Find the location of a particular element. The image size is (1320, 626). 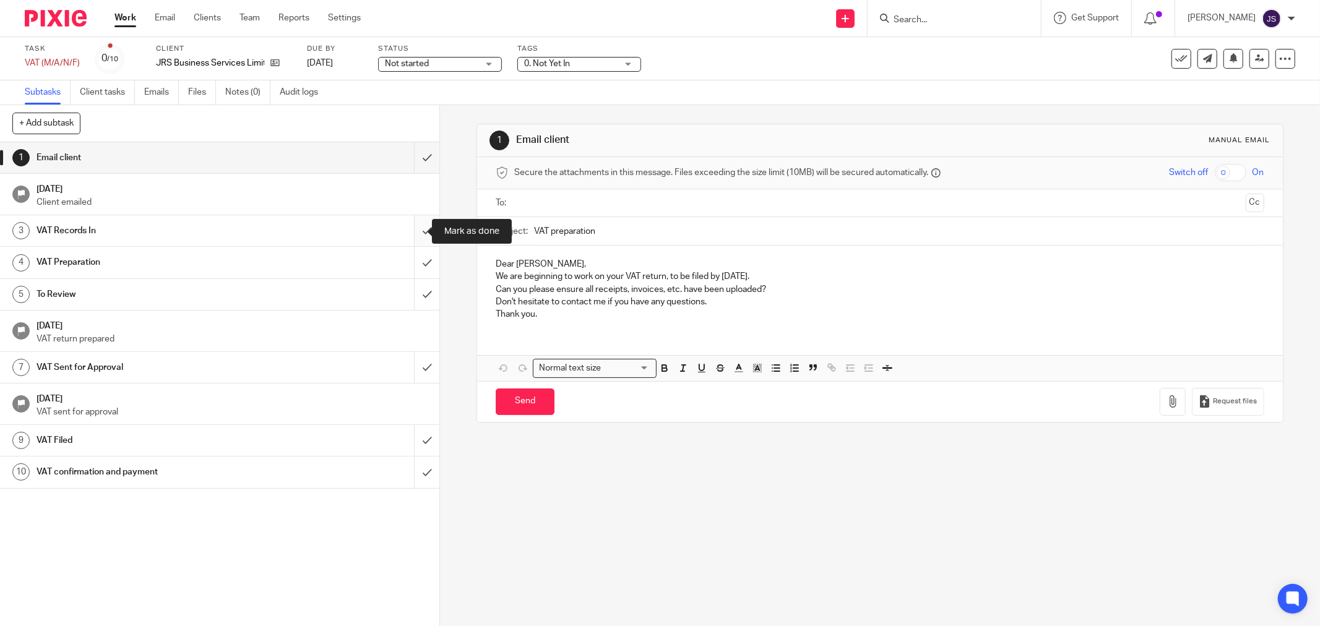

p: Can you please ensure all receipts, invoices, etc. have been uploaded? is located at coordinates (880, 290).